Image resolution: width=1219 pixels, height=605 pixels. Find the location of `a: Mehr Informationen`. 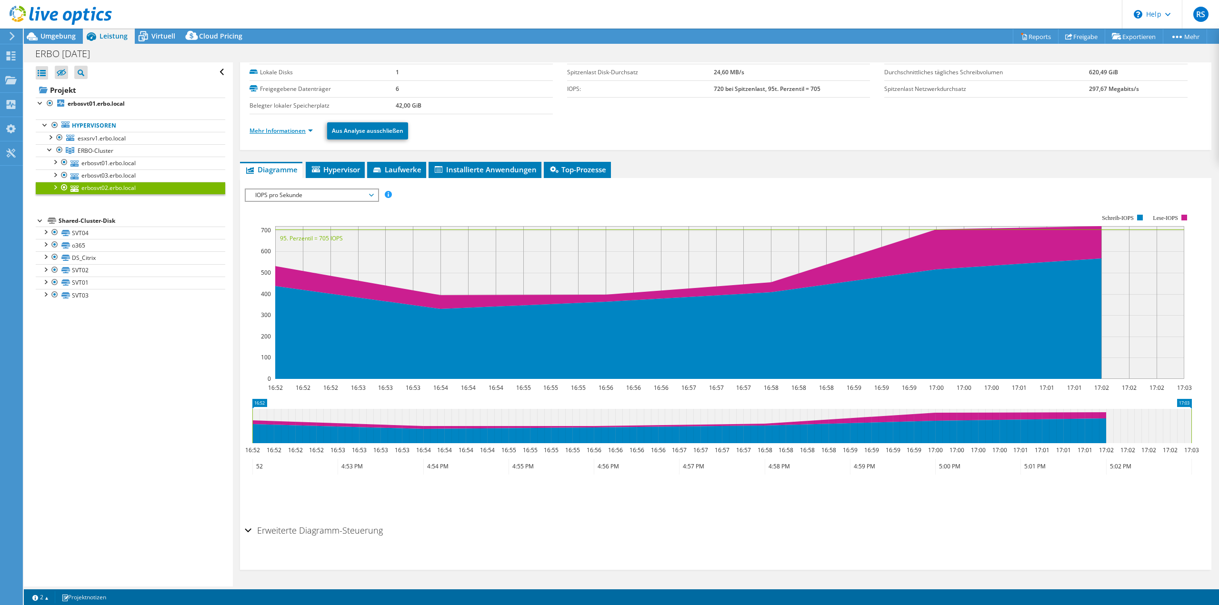

a: Mehr Informationen is located at coordinates (281, 131).